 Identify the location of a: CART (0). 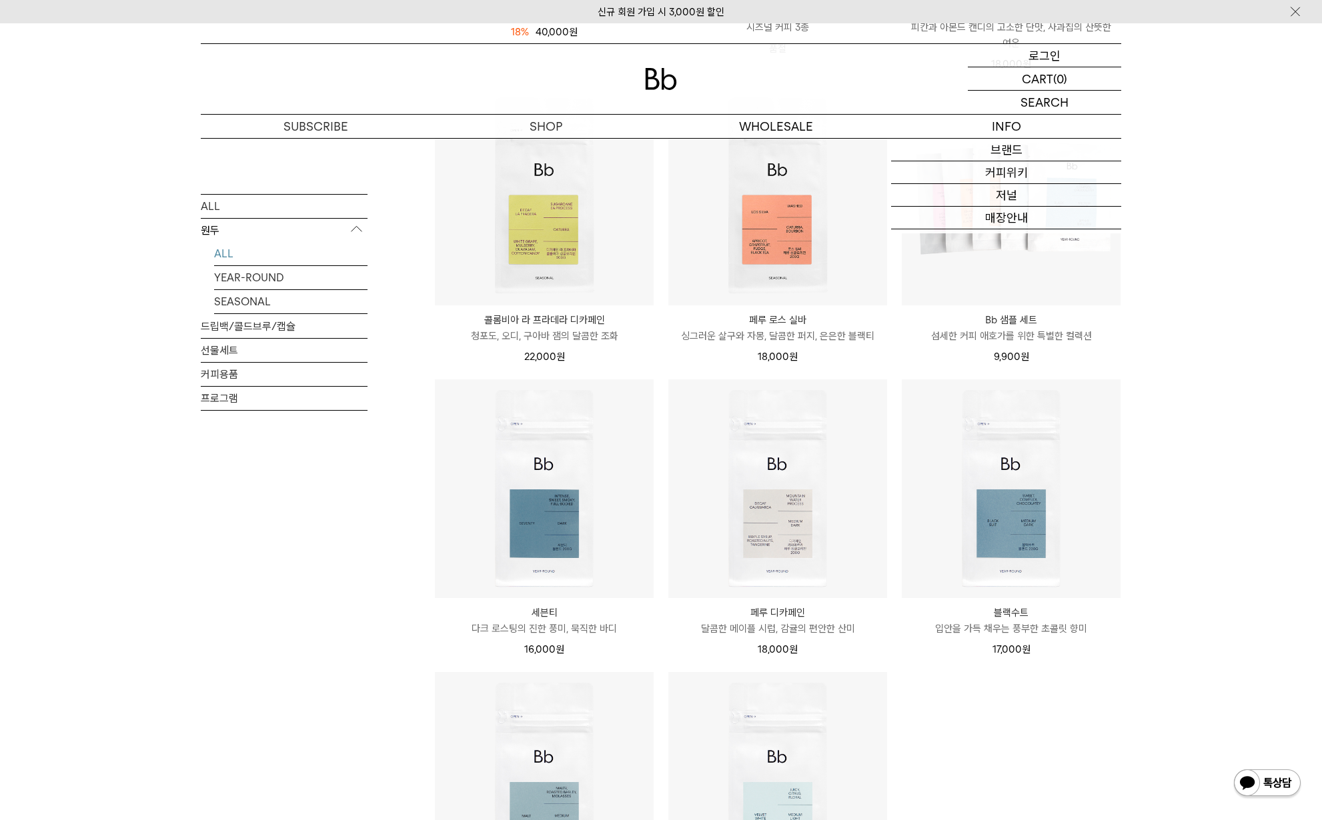
(1044, 79).